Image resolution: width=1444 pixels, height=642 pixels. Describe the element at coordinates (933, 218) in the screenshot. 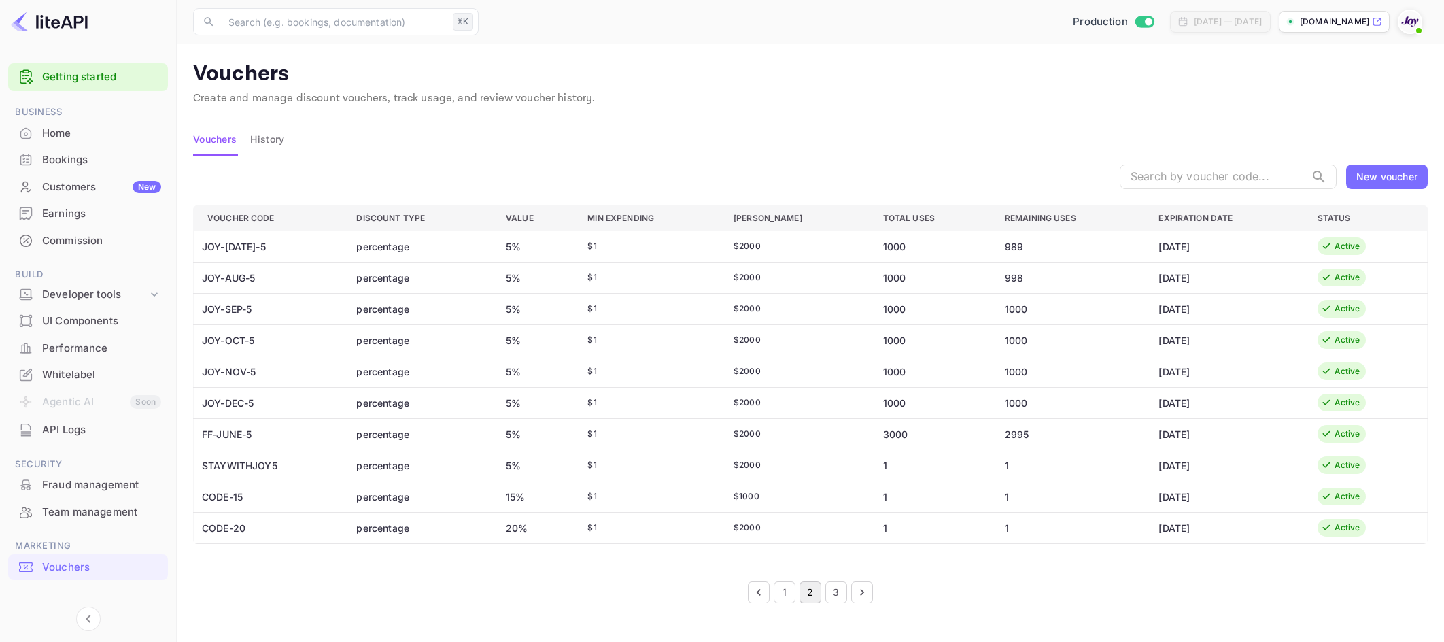

I see `th: Total Uses` at that location.